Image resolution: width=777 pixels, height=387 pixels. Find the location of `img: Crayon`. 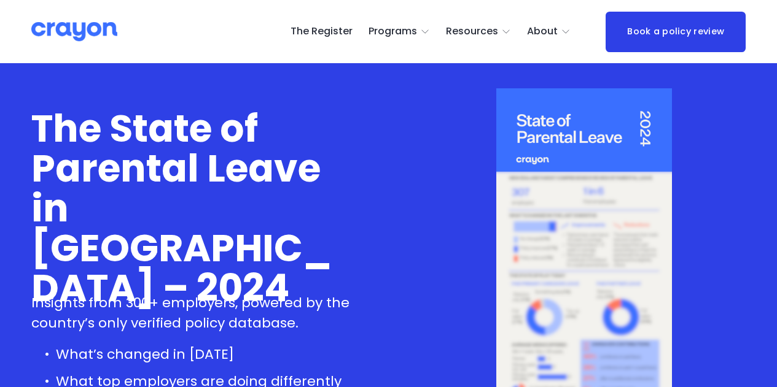

img: Crayon is located at coordinates (74, 31).